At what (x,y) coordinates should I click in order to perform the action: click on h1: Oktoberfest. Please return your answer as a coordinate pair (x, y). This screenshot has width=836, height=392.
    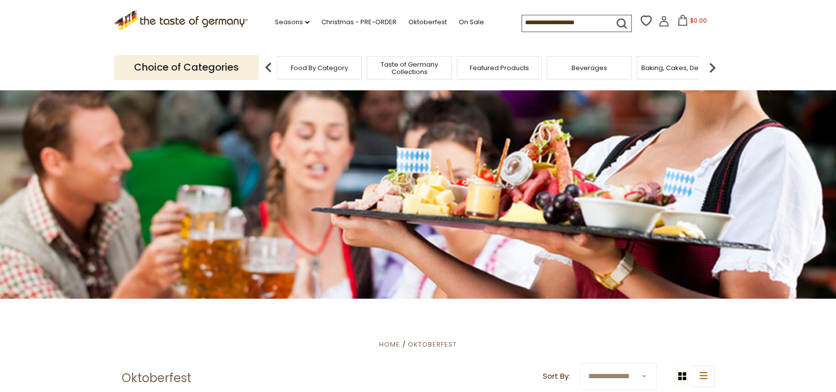
    Looking at the image, I should click on (156, 379).